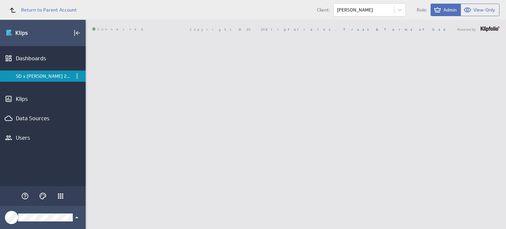 This screenshot has width=506, height=229. Describe the element at coordinates (77, 33) in the screenshot. I see `div: Collapse` at that location.